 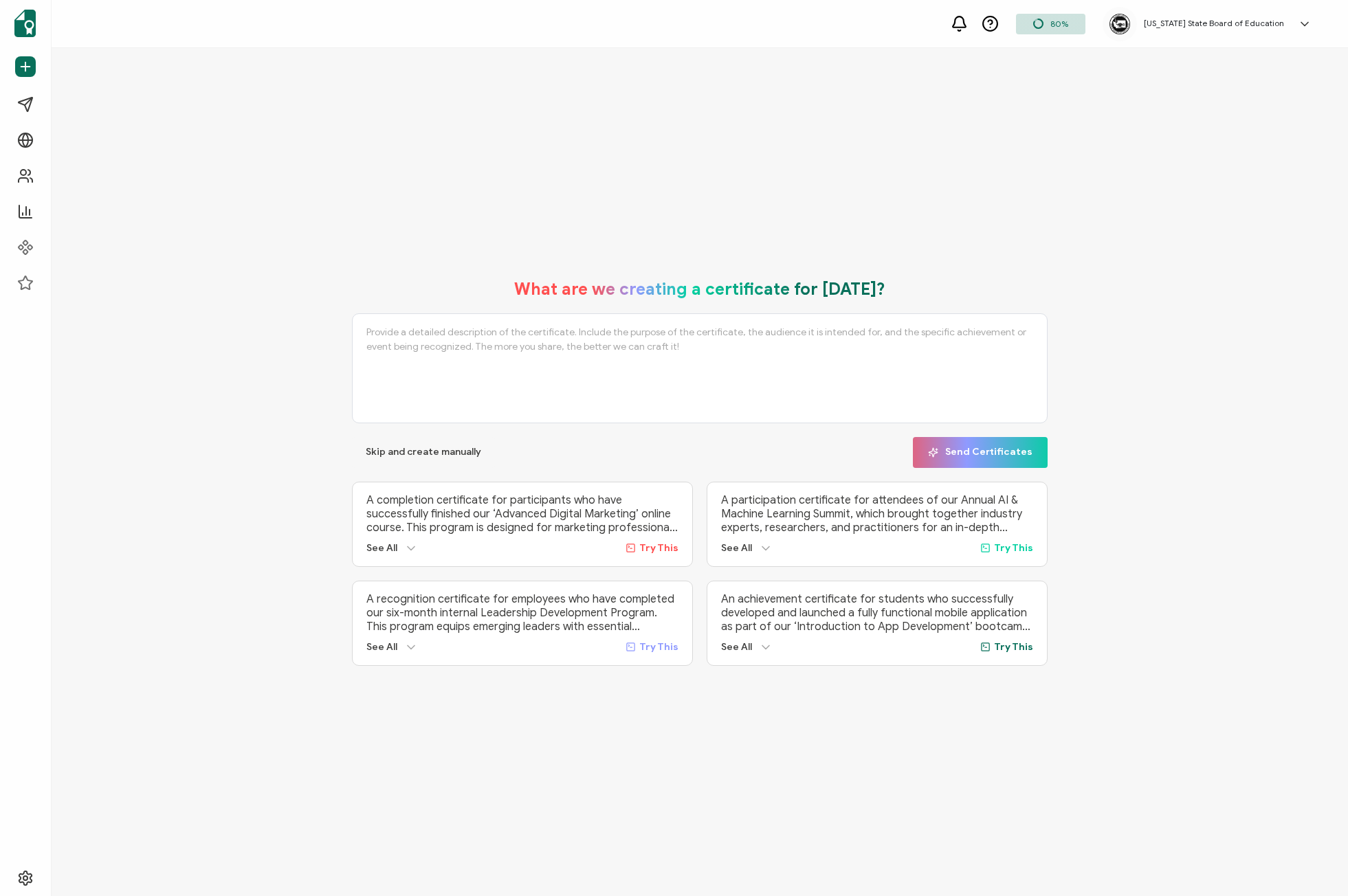 I want to click on p: A recognition certificate for employees who have completed our six-month internal Leadership Deve..., so click(x=523, y=612).